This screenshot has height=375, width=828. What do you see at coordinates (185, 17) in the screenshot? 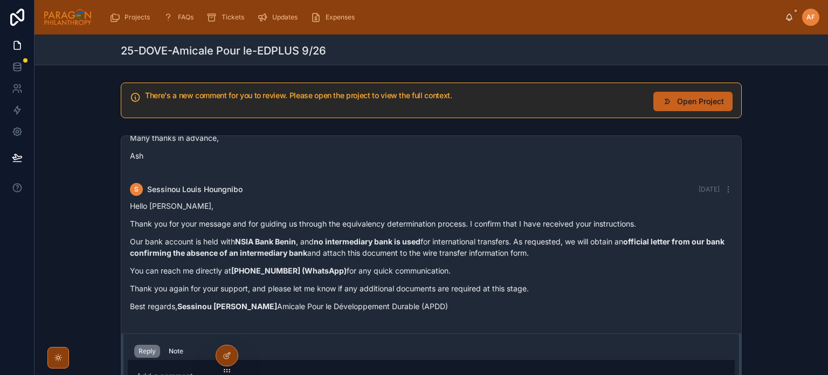
I see `span: FAQs` at bounding box center [185, 17].